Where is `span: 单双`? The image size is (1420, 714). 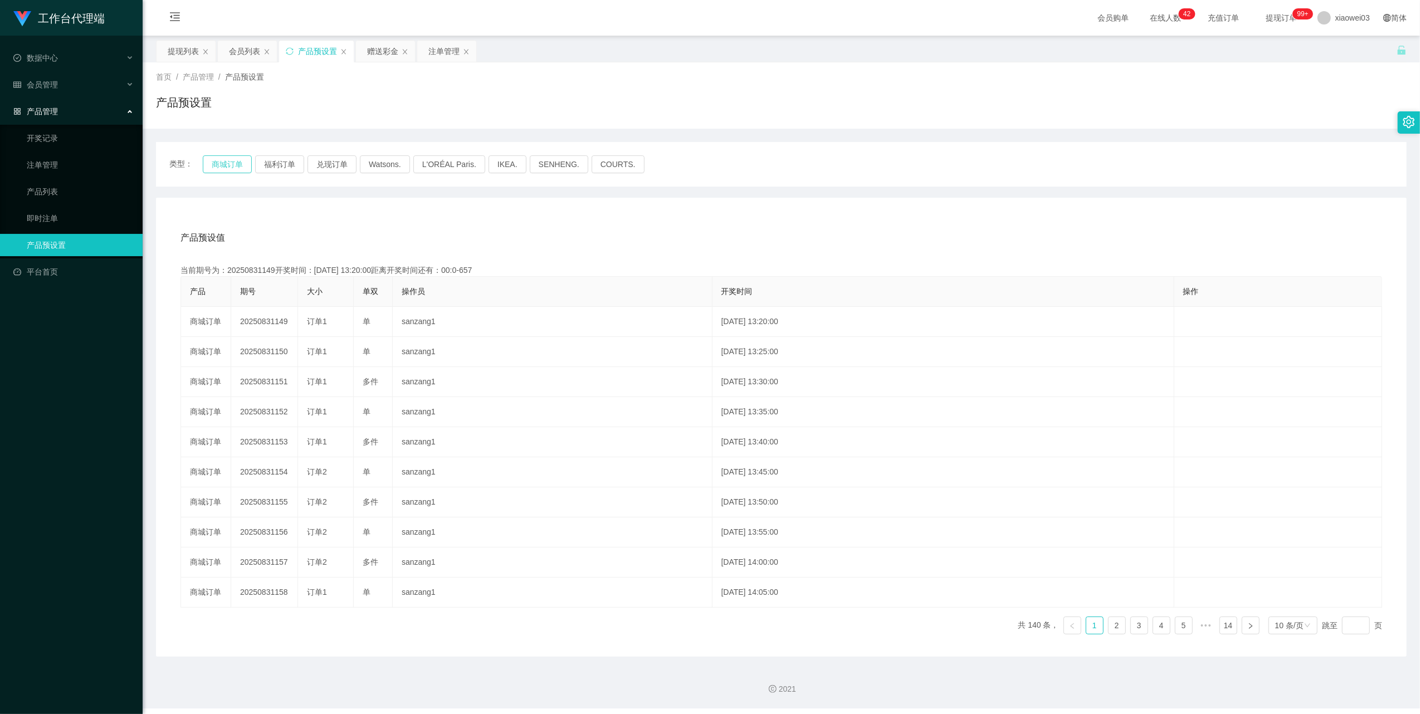 span: 单双 is located at coordinates (371, 291).